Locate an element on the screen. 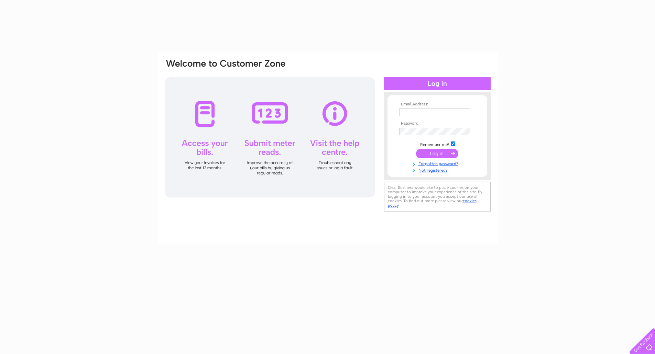  th: Password: is located at coordinates (437, 124).